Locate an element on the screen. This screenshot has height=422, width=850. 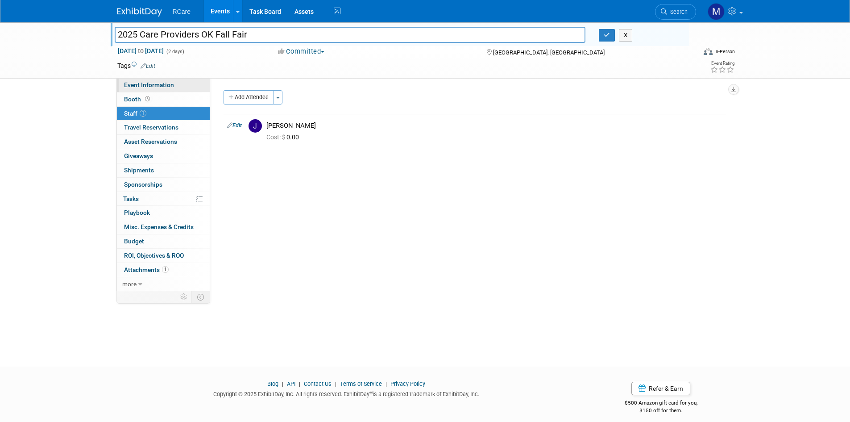
a: Blog is located at coordinates (273, 383).